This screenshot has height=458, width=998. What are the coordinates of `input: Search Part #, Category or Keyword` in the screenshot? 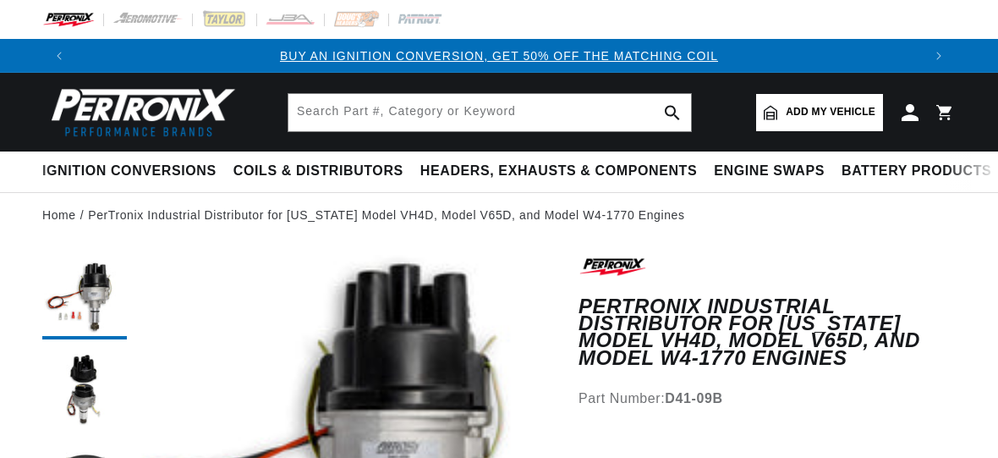 It's located at (490, 113).